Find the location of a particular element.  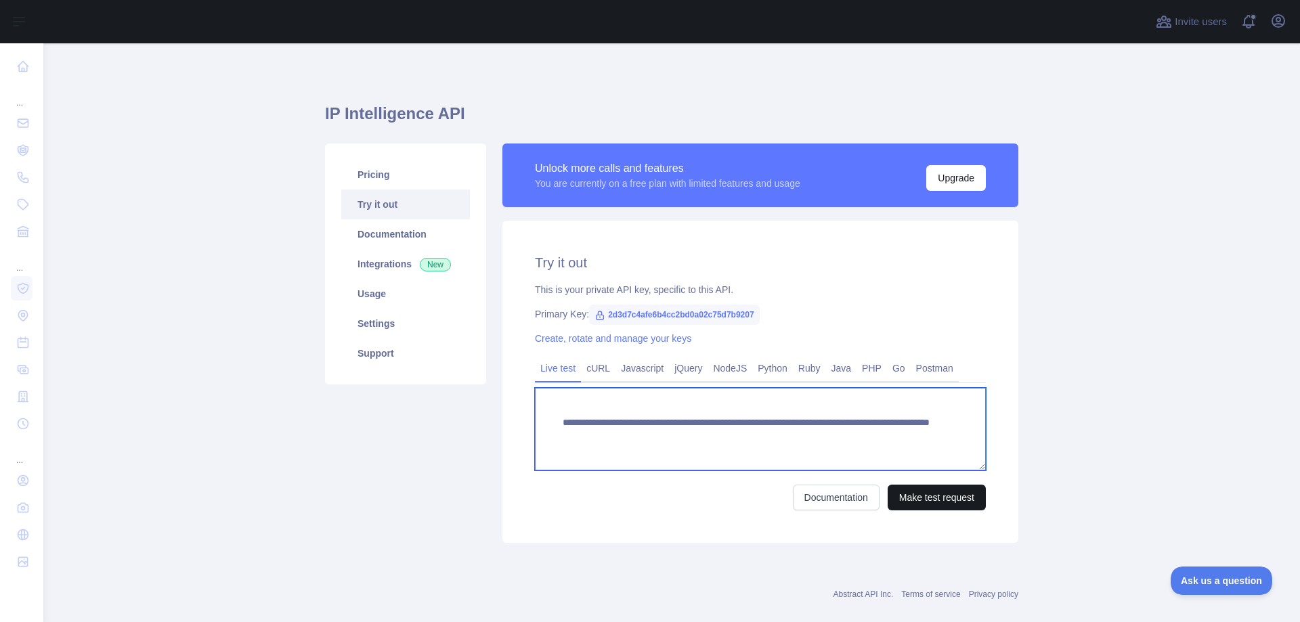

div: Unlock more calls and features is located at coordinates (668, 169).